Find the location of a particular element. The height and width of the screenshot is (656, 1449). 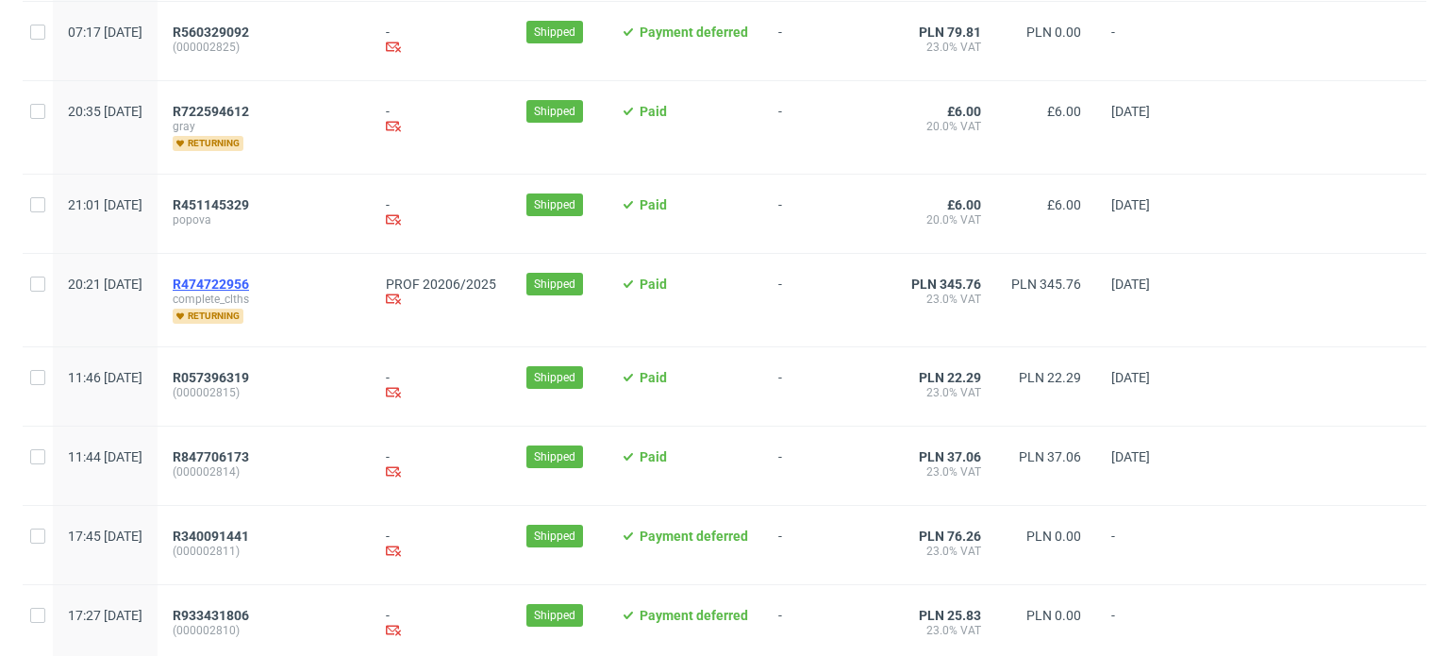

span: popova is located at coordinates (264, 220).